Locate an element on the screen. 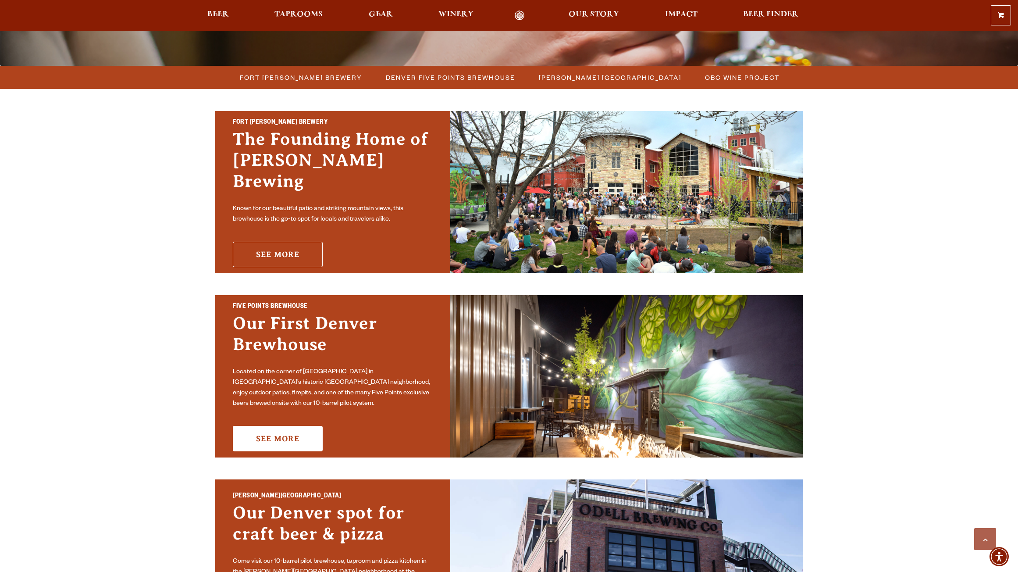 The image size is (1018, 572). span: Our Story is located at coordinates (593, 14).